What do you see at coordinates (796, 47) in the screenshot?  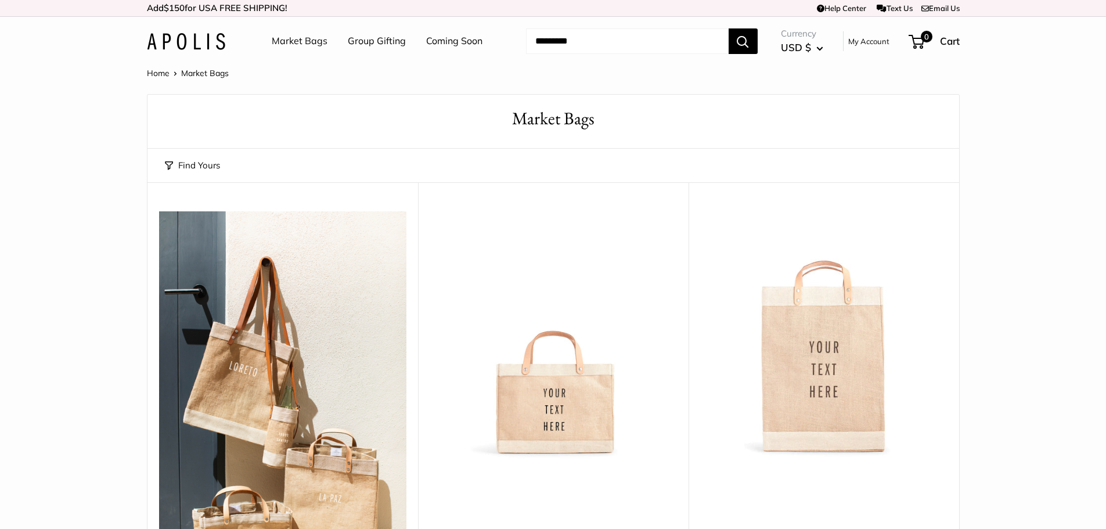 I see `span: USD $` at bounding box center [796, 47].